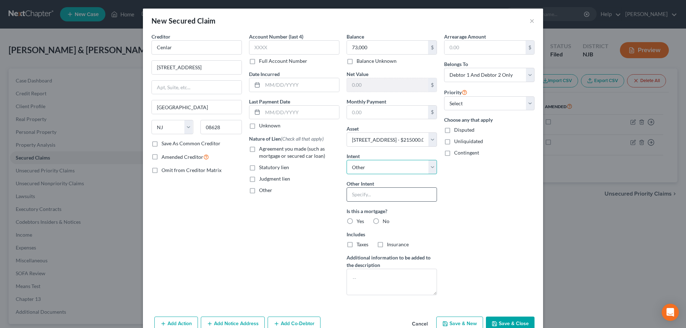 The image size is (686, 328). What do you see at coordinates (302, 139) in the screenshot?
I see `span: (Check all that apply)` at bounding box center [302, 139].